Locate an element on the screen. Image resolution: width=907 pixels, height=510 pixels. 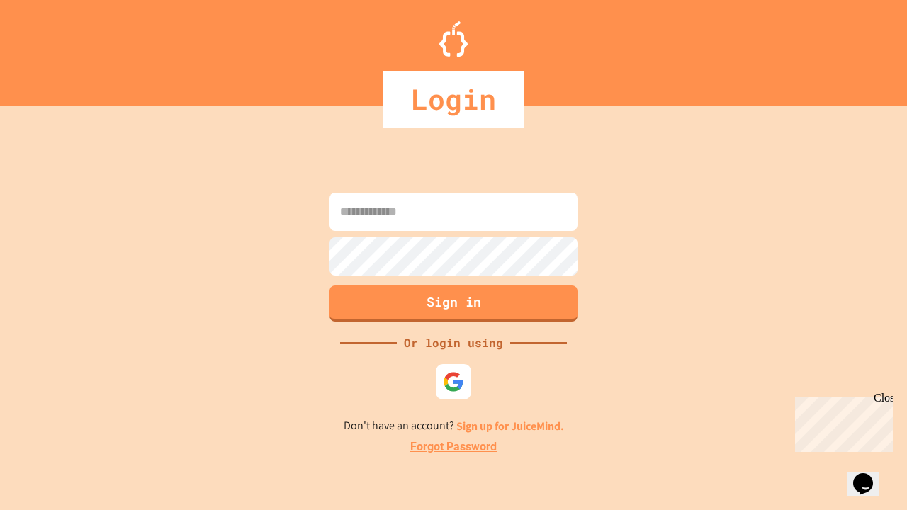
img: Logo.svg is located at coordinates (454, 39).